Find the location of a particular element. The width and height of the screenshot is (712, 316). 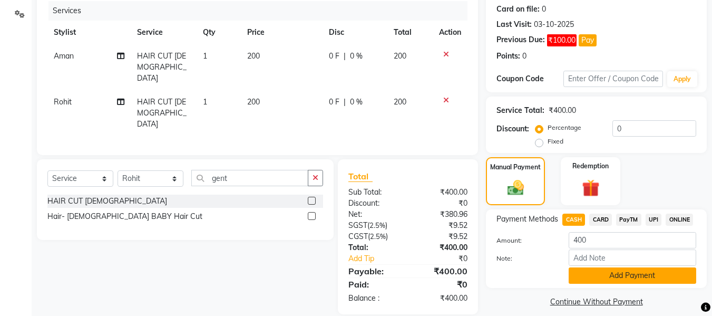

div: Net: is located at coordinates (374, 214).